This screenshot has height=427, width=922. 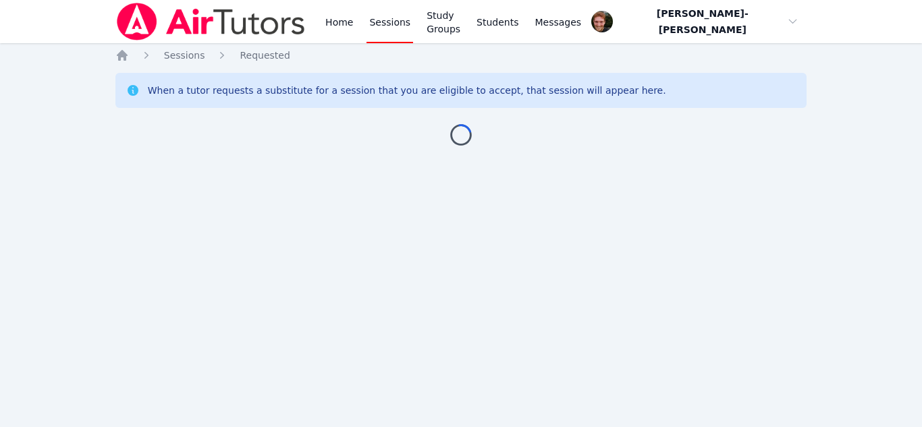 I want to click on span: Requested, so click(x=264, y=55).